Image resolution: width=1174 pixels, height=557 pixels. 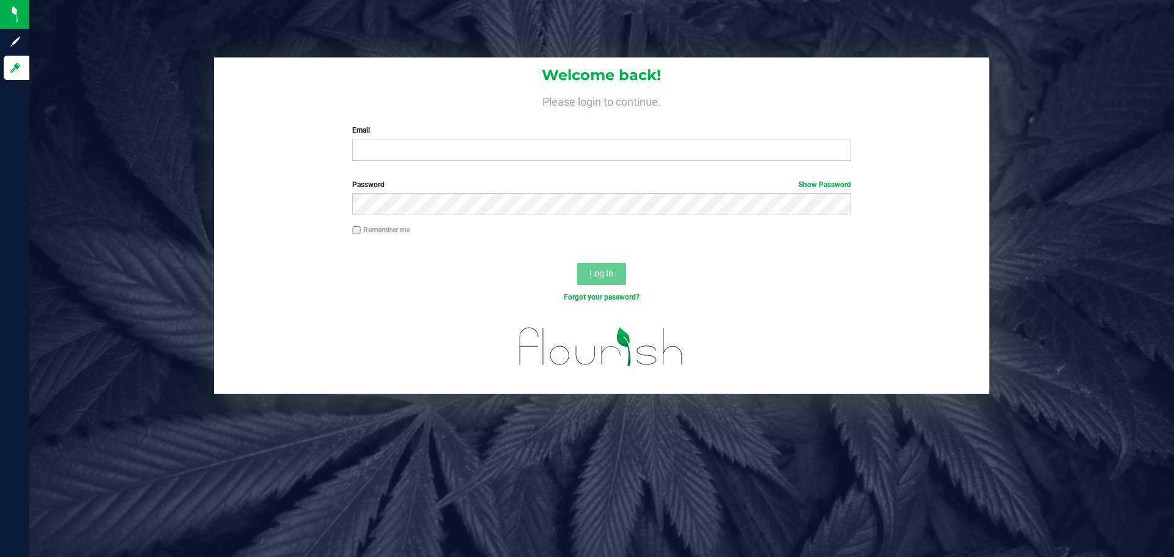 What do you see at coordinates (381, 230) in the screenshot?
I see `label: Remember me` at bounding box center [381, 230].